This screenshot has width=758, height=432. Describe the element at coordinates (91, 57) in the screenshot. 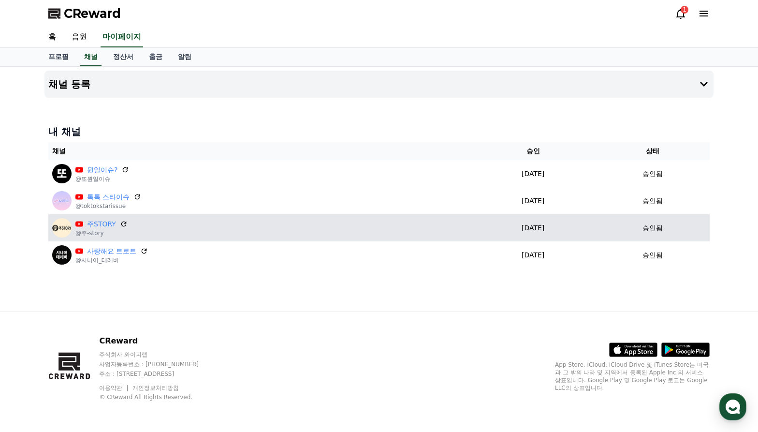

I see `a: 채널` at that location.